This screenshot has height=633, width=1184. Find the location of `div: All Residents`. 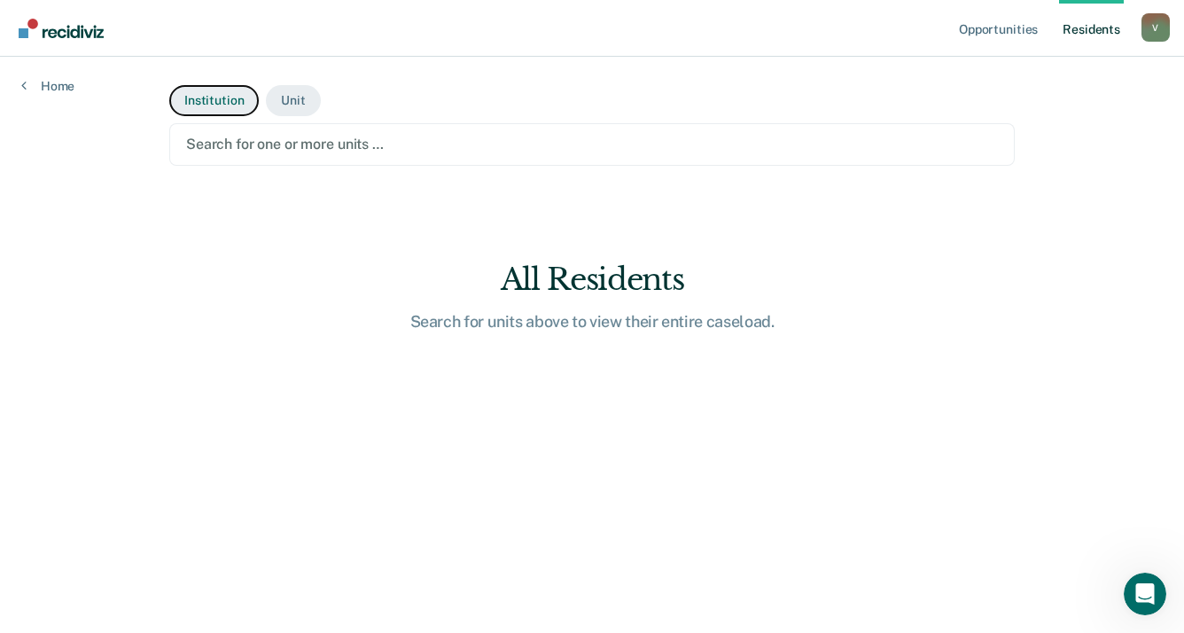

div: All Residents is located at coordinates (592, 279).